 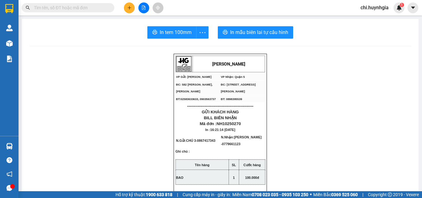 What do you see at coordinates (158, 8) in the screenshot?
I see `button: aim` at bounding box center [158, 8].